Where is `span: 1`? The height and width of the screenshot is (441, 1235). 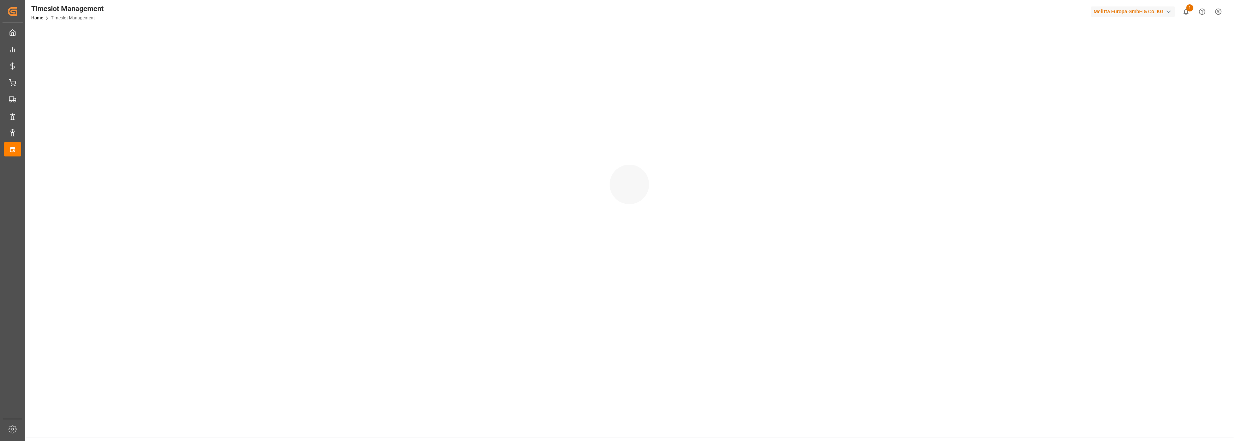
span: 1 is located at coordinates (1190, 8).